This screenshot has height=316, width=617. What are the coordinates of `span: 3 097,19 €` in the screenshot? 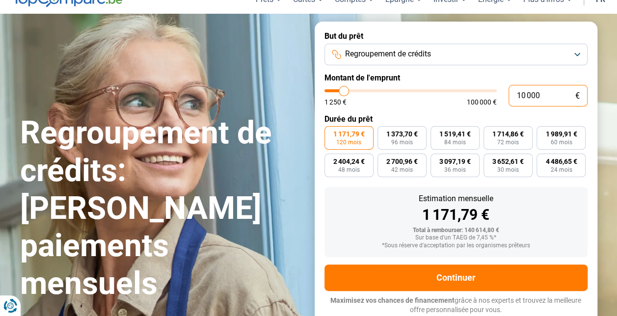 It's located at (455, 161).